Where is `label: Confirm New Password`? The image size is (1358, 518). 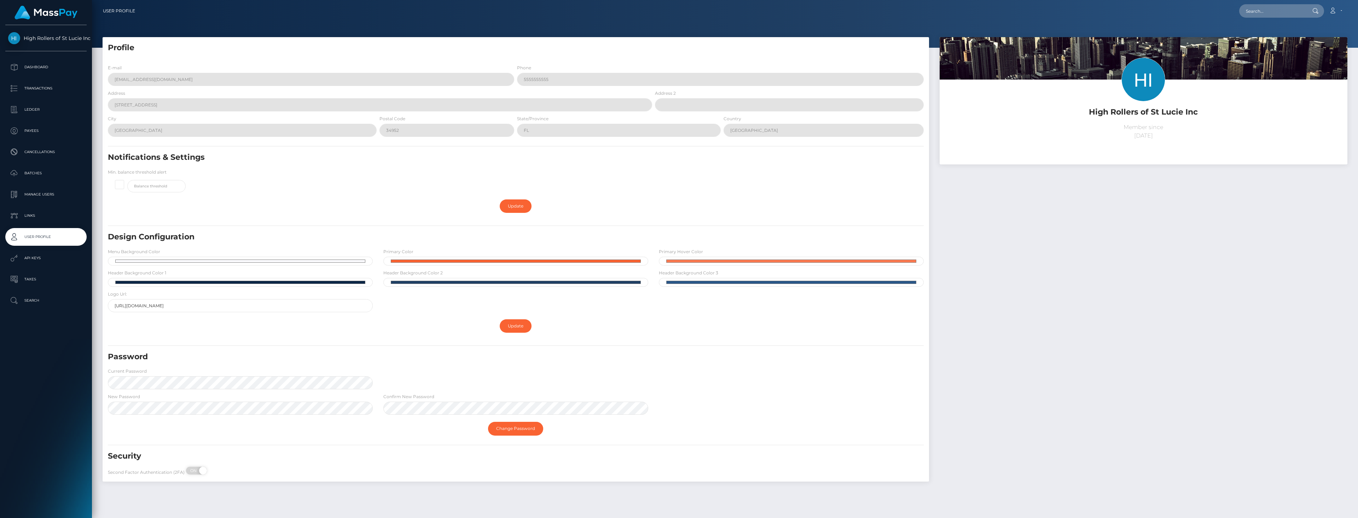
label: Confirm New Password is located at coordinates (409, 397).